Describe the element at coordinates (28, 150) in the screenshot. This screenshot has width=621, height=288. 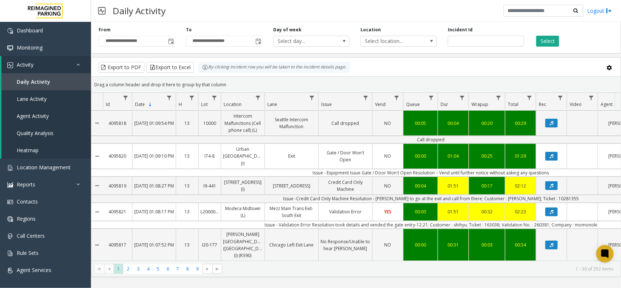
I see `span: Heatmap` at that location.